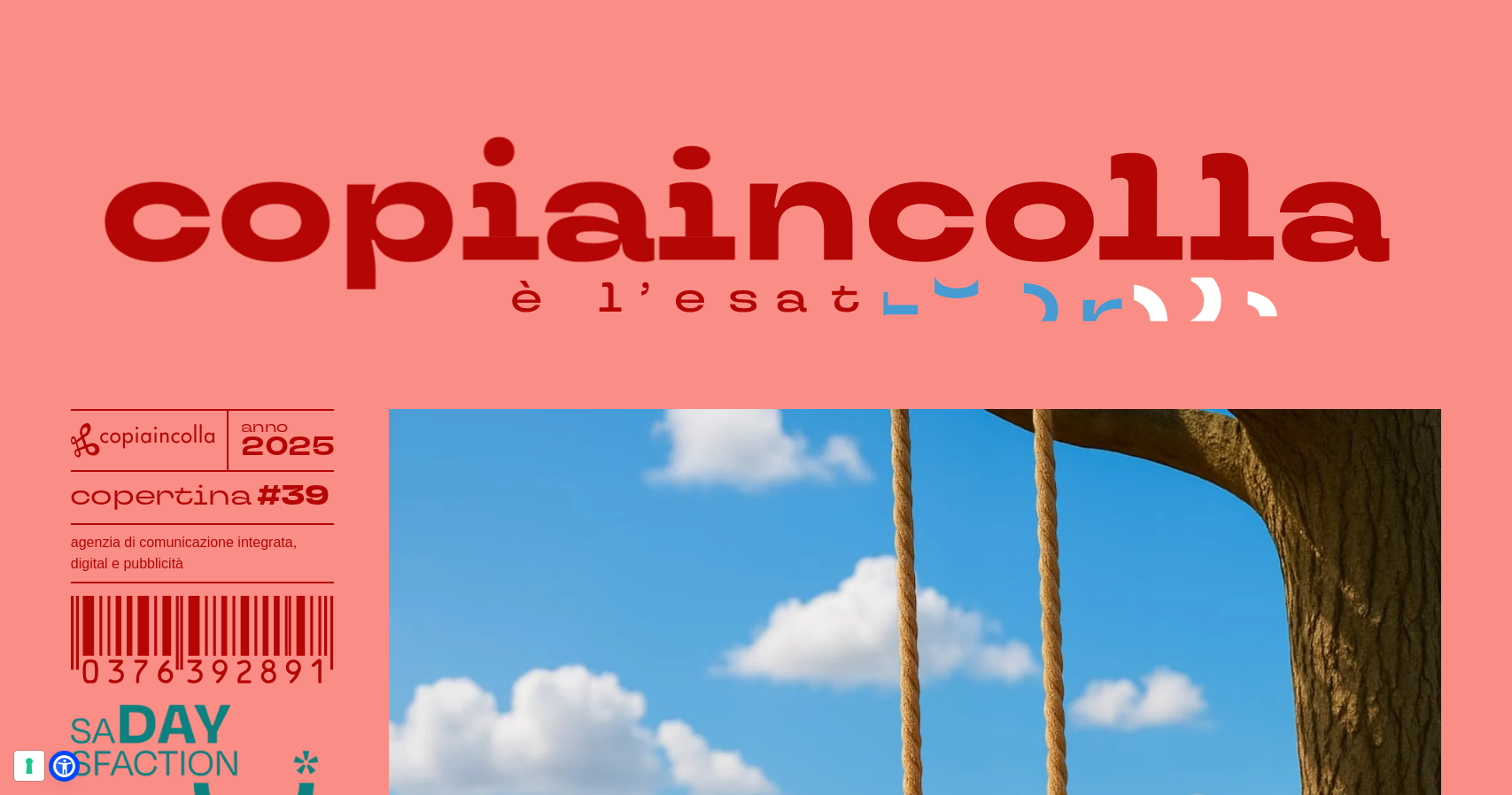 This screenshot has height=795, width=1512. What do you see at coordinates (265, 427) in the screenshot?
I see `tspan: anno` at bounding box center [265, 427].